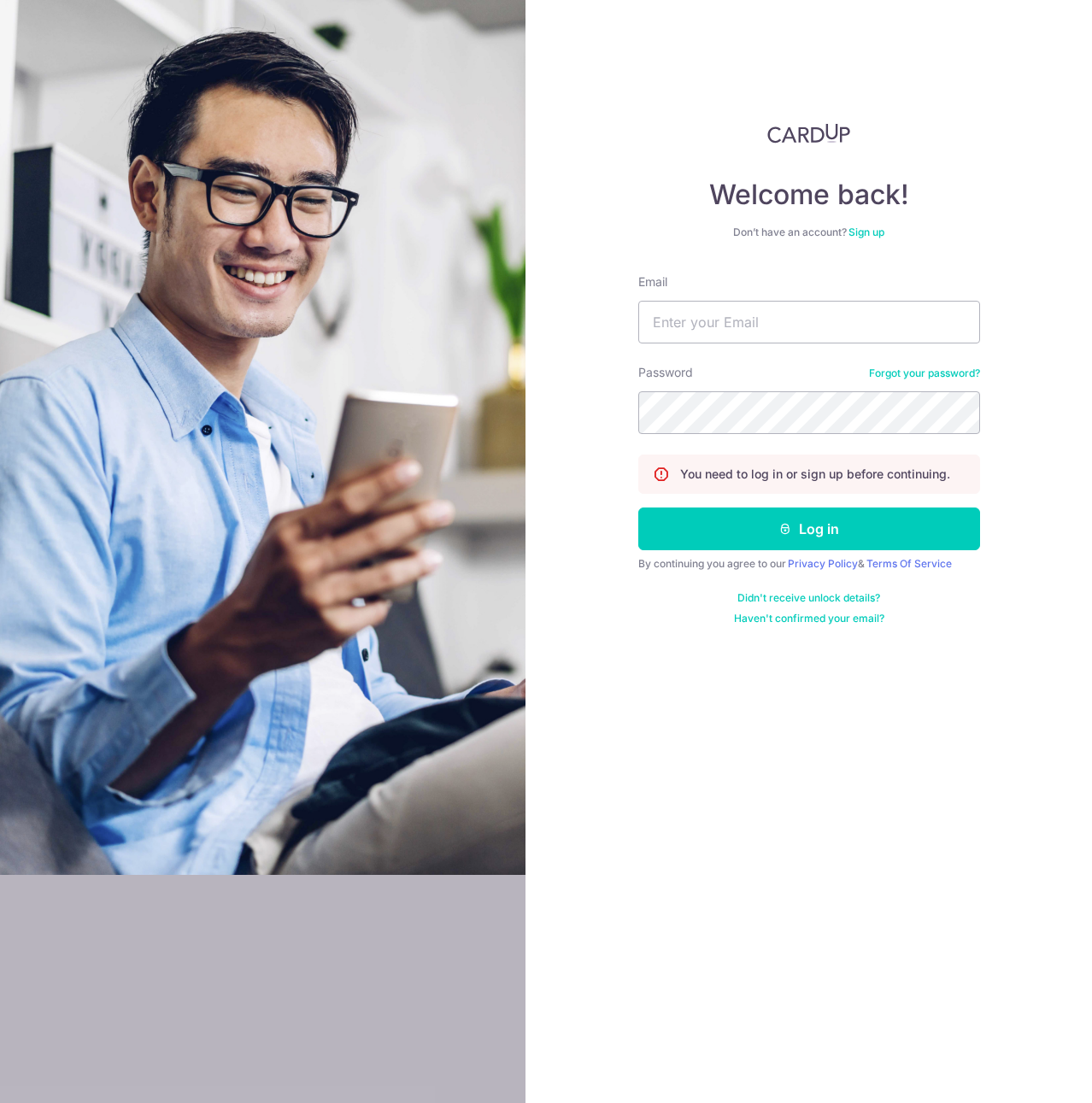 The image size is (1092, 1103). Describe the element at coordinates (809, 322) in the screenshot. I see `input: Enter your Email` at that location.